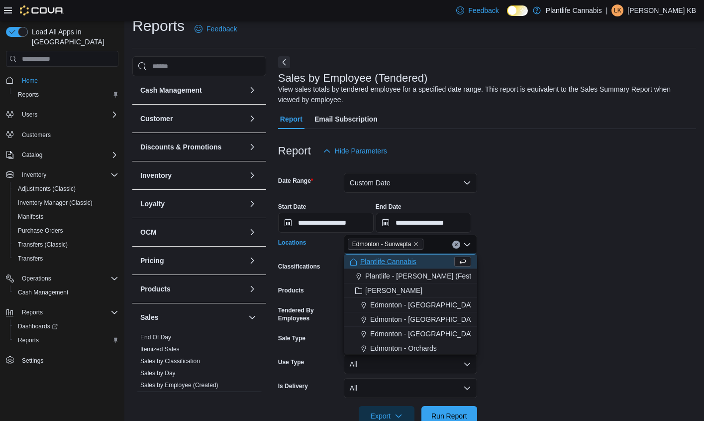 This screenshot has height=421, width=704. I want to click on span: Feedback, so click(483, 10).